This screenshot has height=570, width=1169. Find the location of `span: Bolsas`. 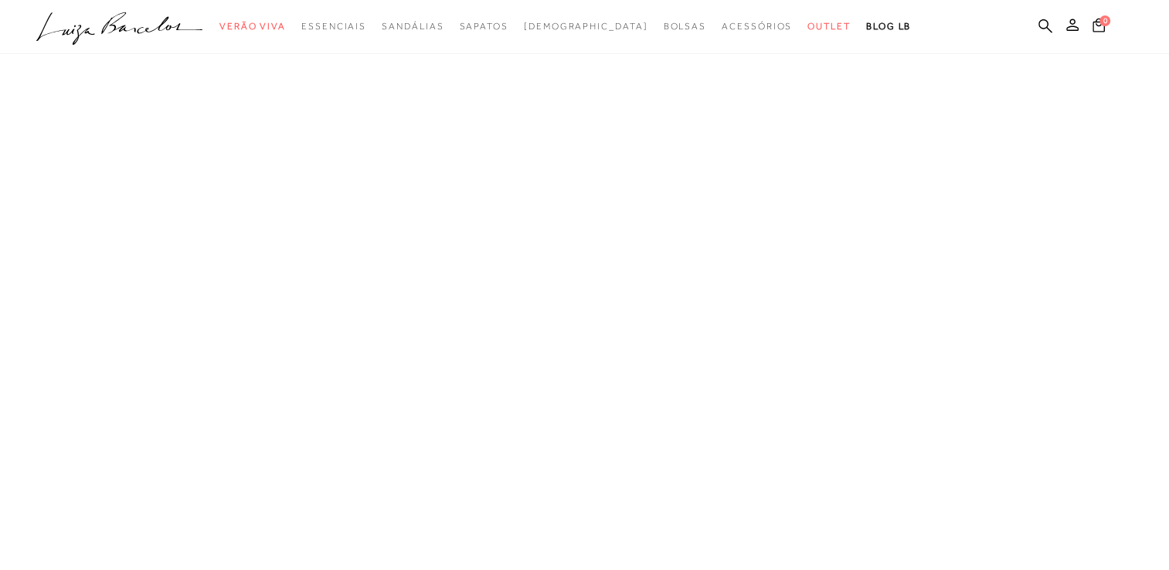

span: Bolsas is located at coordinates (685, 26).